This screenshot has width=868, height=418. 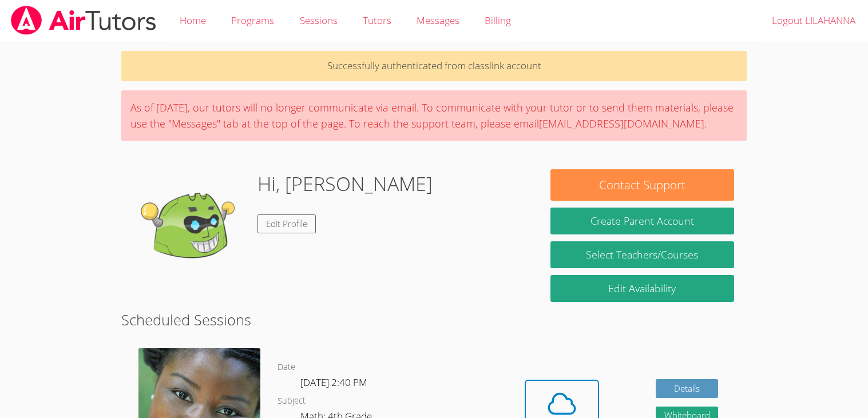 I want to click on button: Create Parent Account, so click(x=642, y=221).